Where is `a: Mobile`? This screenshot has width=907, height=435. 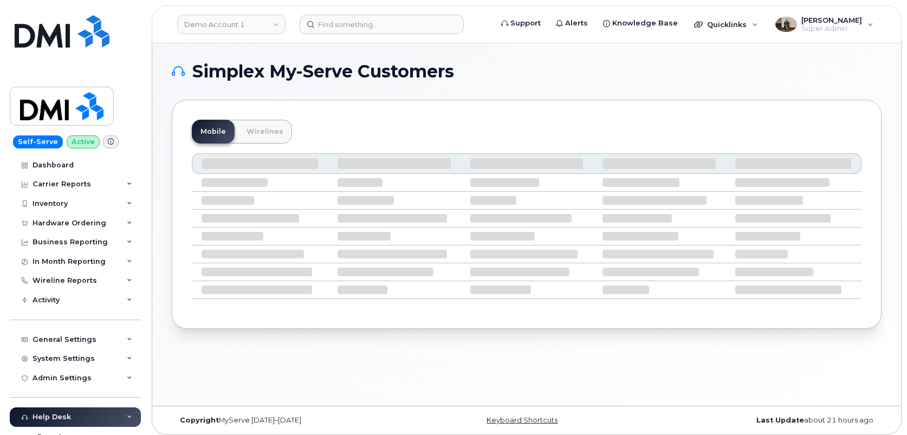 a: Mobile is located at coordinates (213, 132).